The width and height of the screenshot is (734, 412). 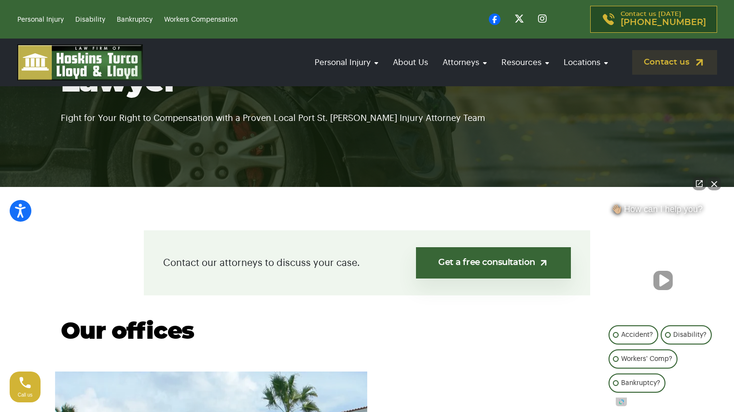 I want to click on a: About Us, so click(x=410, y=62).